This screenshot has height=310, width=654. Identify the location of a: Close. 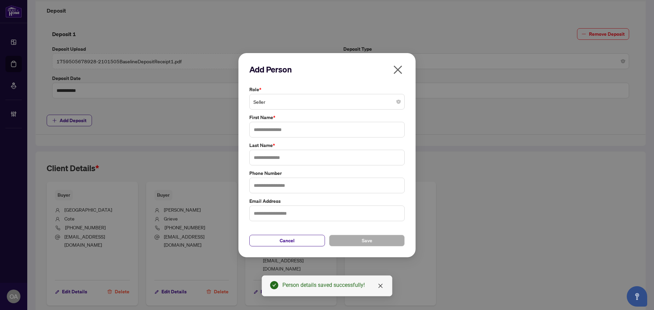
(380, 286).